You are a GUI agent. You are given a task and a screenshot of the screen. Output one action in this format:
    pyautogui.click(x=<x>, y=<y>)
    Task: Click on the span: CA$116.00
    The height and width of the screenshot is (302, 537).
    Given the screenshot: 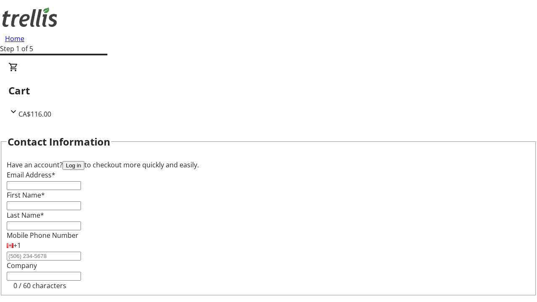 What is the action you would take?
    pyautogui.click(x=35, y=114)
    